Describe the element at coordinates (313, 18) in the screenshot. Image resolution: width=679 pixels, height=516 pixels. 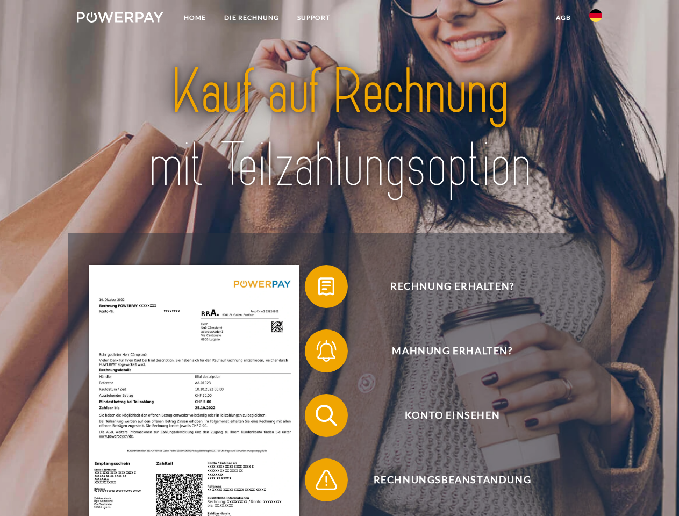
I see `a: SUPPORT` at that location.